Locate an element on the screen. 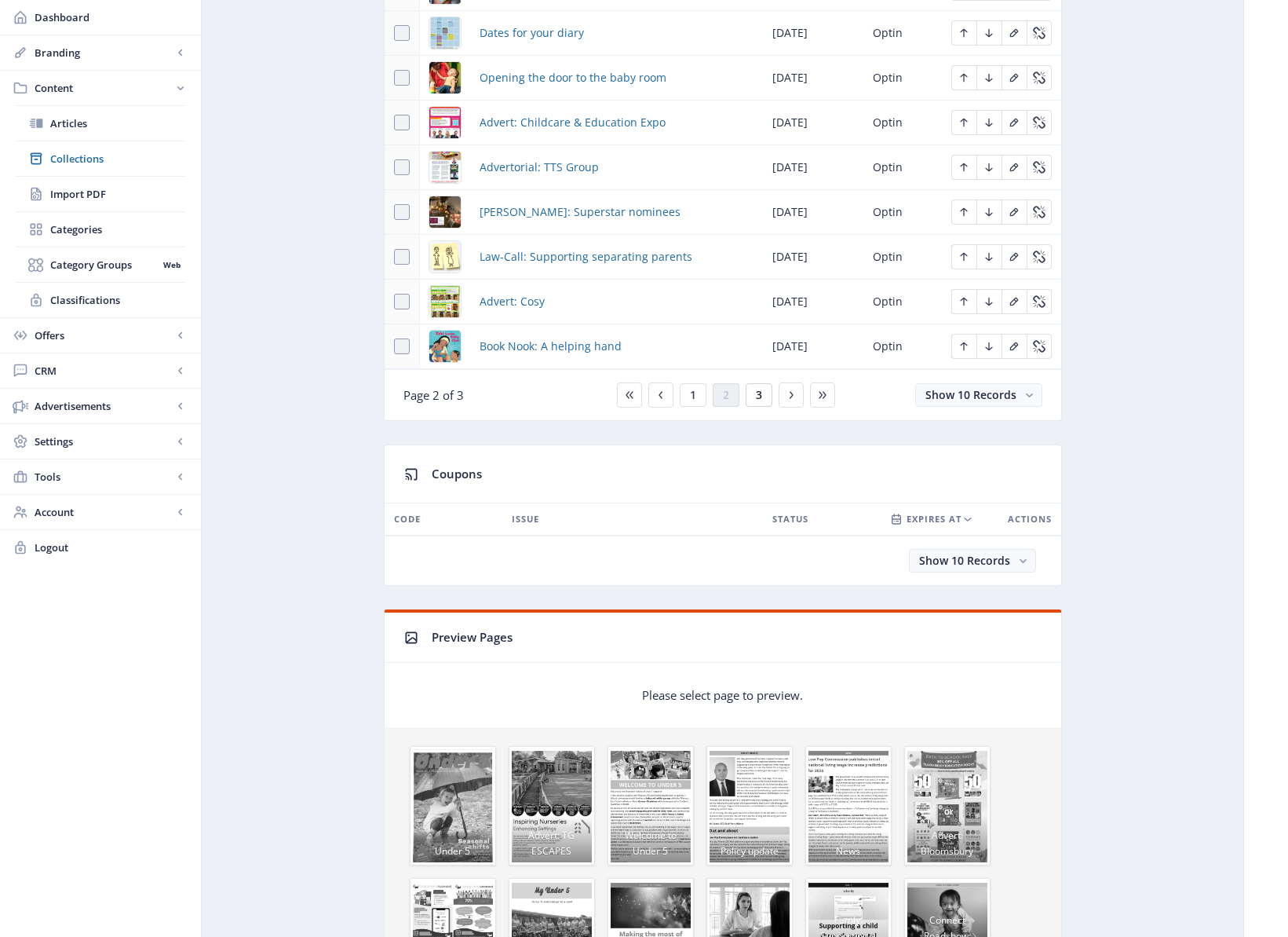 The height and width of the screenshot is (937, 1288). span: Coupons is located at coordinates (457, 473).